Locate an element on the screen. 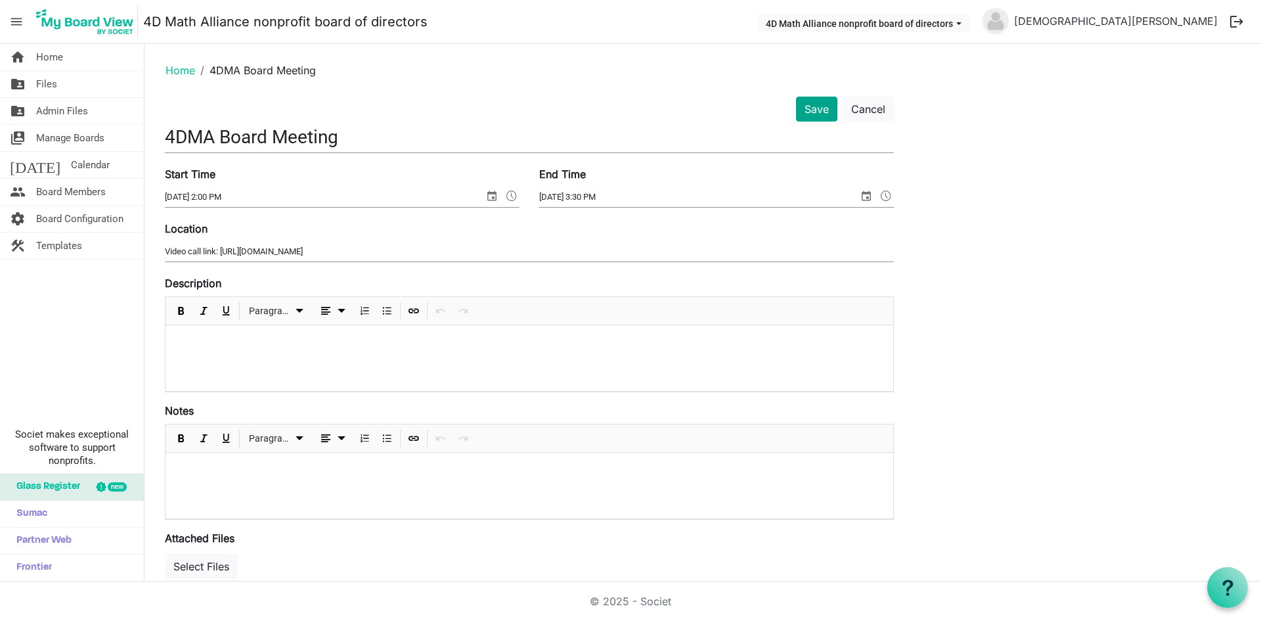  span: home is located at coordinates (18, 57).